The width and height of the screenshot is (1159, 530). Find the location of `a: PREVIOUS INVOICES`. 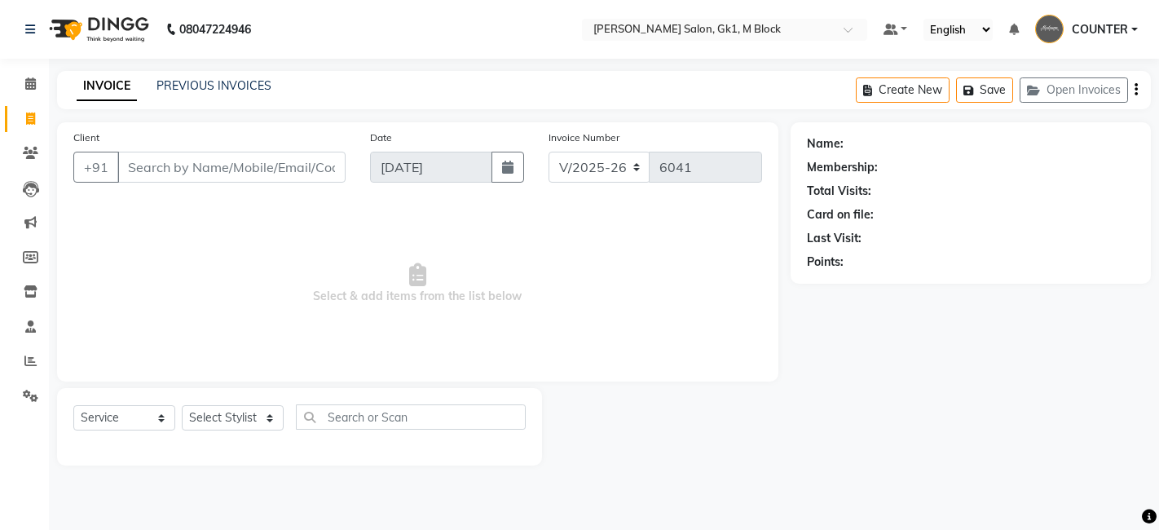

a: PREVIOUS INVOICES is located at coordinates (214, 86).